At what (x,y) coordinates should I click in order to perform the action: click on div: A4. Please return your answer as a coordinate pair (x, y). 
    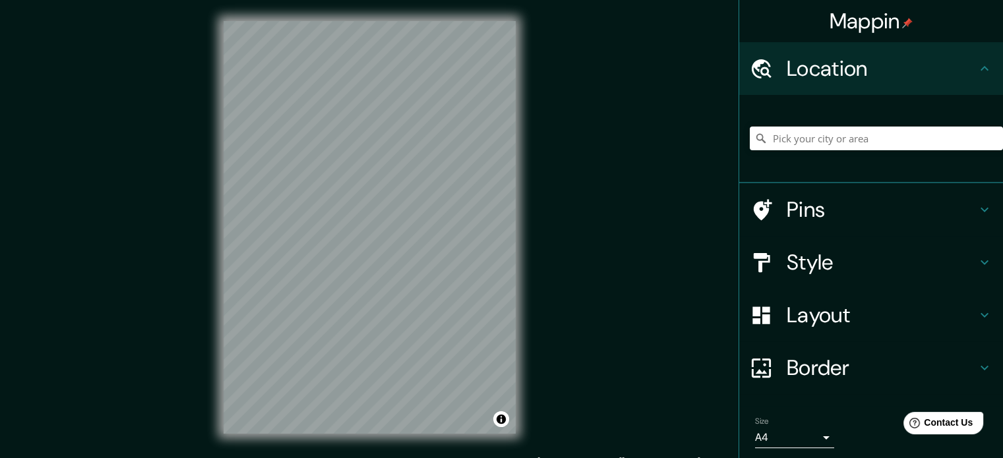
    Looking at the image, I should click on (795, 438).